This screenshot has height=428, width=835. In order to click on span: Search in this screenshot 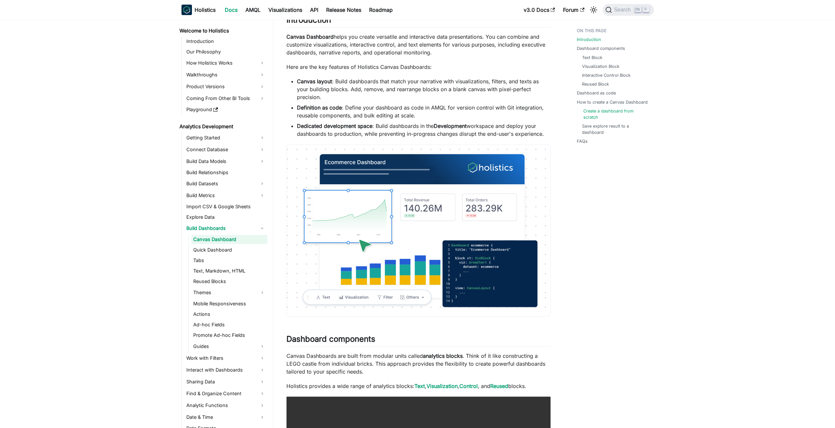, I will do `click(623, 10)`.